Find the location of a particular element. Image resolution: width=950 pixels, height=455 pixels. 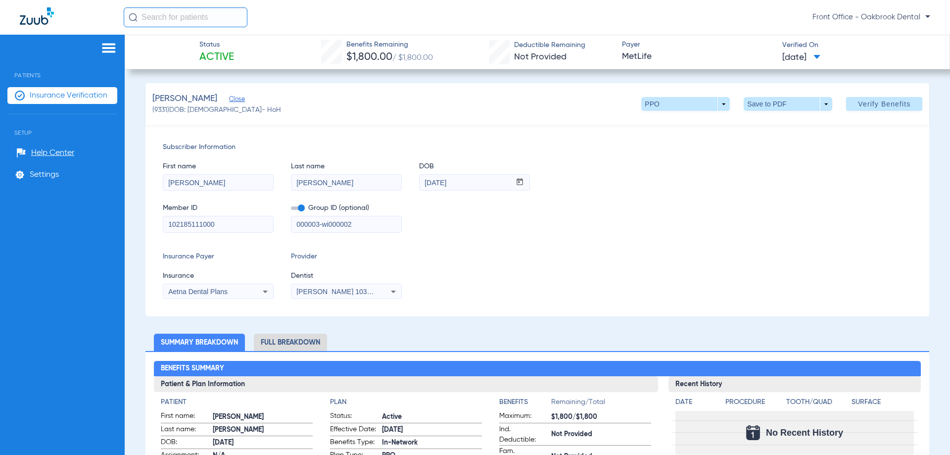

span: Verify Benefits is located at coordinates (884, 104).